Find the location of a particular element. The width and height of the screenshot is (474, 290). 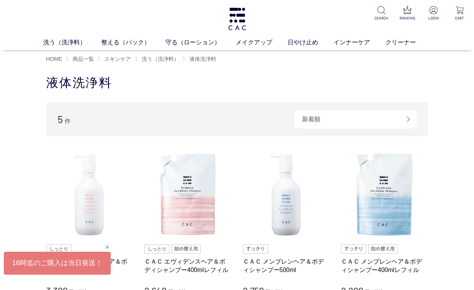

p: CART is located at coordinates (460, 18).